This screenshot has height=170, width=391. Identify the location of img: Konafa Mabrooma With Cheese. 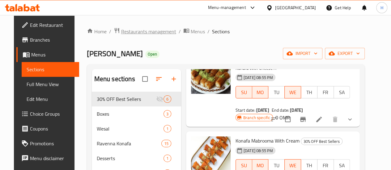
(211, 74).